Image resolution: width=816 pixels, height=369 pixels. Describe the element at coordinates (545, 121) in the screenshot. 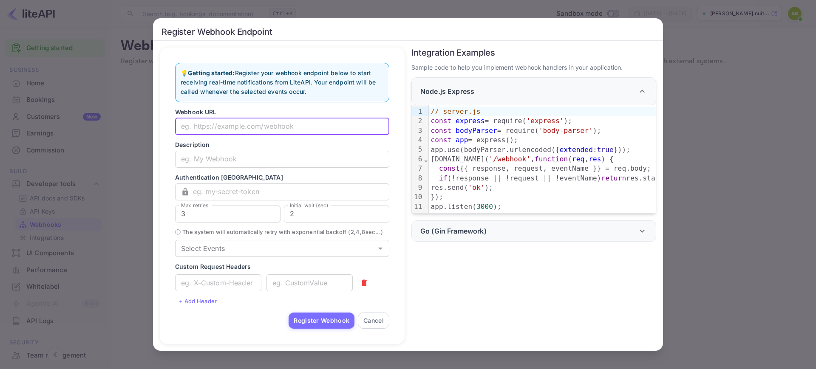

I see `span: 'express'` at that location.